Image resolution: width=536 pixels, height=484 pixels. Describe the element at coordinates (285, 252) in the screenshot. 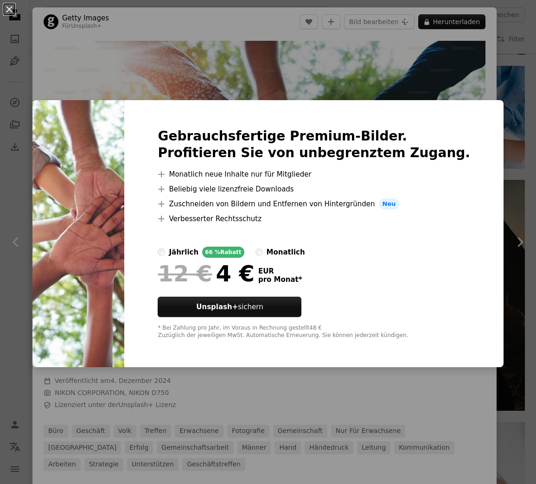

I see `div: monatlich` at that location.